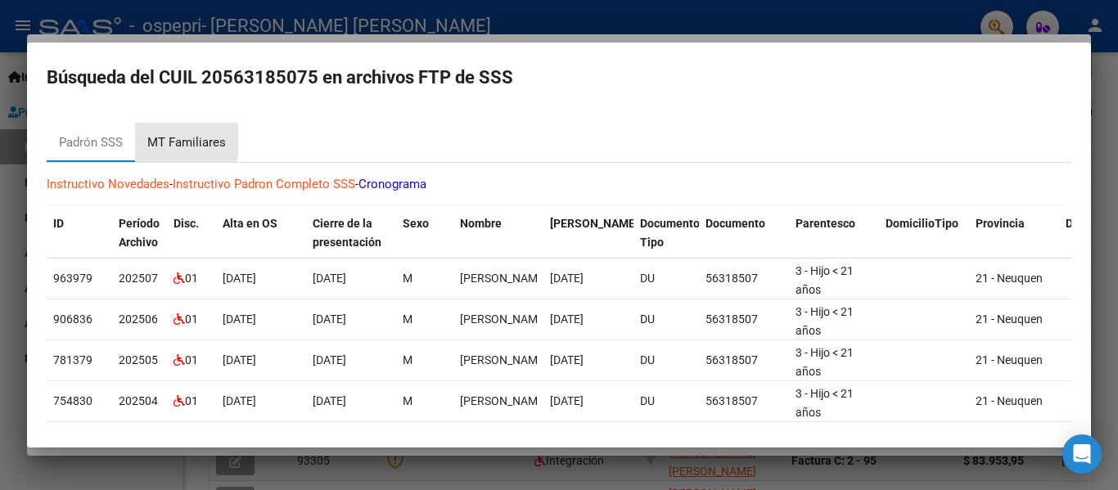 This screenshot has width=1118, height=490. Describe the element at coordinates (91, 142) in the screenshot. I see `div: Padrón SSS` at that location.